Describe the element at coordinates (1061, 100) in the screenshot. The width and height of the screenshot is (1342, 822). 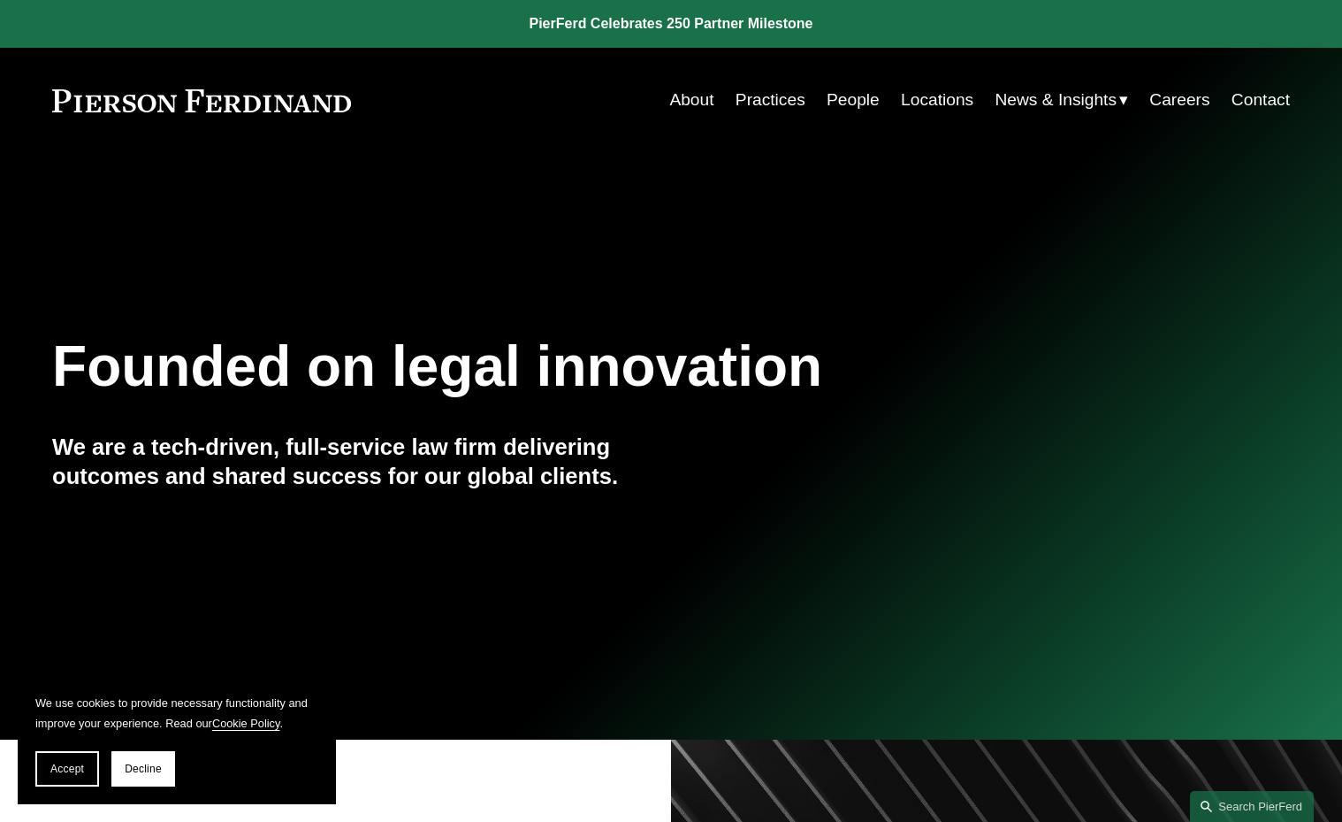
I see `a: folder dropdown` at that location.